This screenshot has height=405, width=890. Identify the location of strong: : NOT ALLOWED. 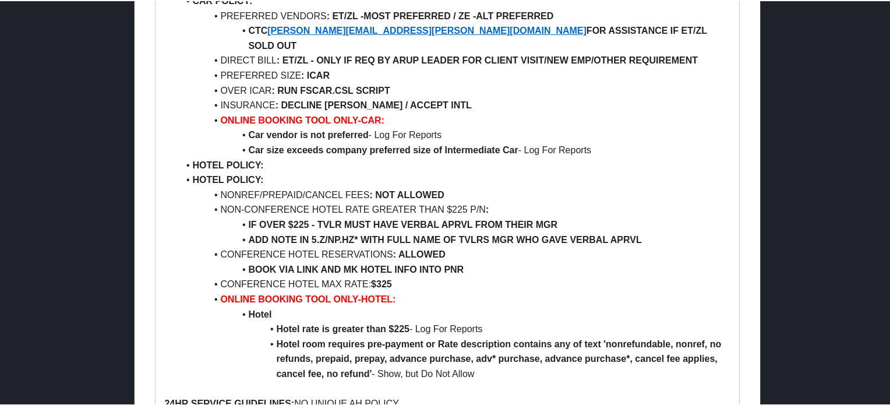
(407, 193).